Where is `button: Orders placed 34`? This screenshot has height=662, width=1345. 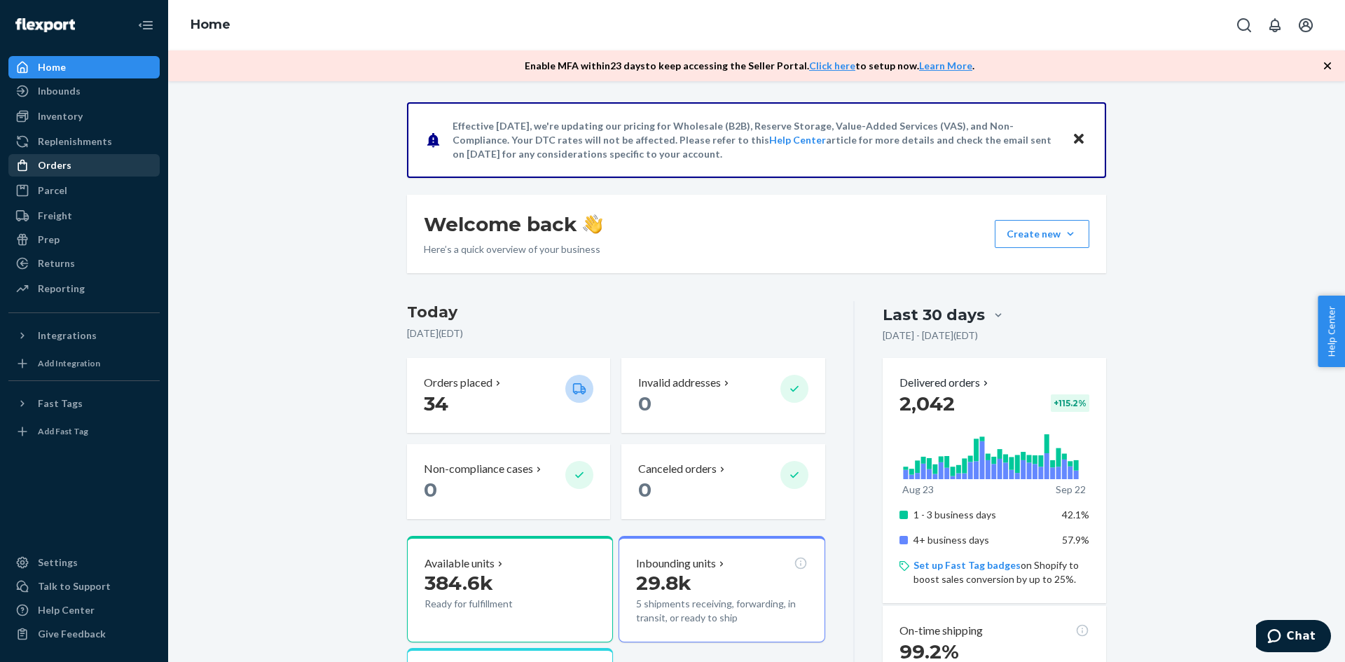 button: Orders placed 34 is located at coordinates (509, 395).